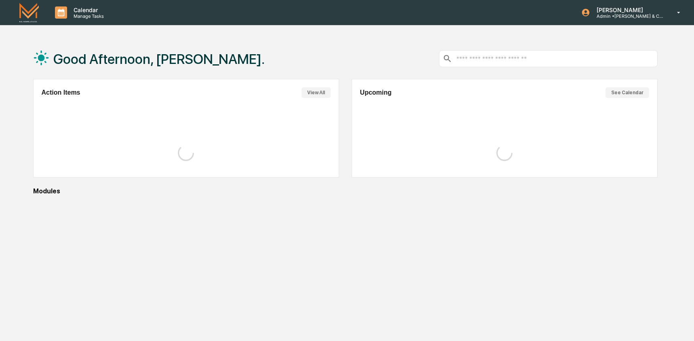 The image size is (694, 341). I want to click on a: See Calendar, so click(628, 93).